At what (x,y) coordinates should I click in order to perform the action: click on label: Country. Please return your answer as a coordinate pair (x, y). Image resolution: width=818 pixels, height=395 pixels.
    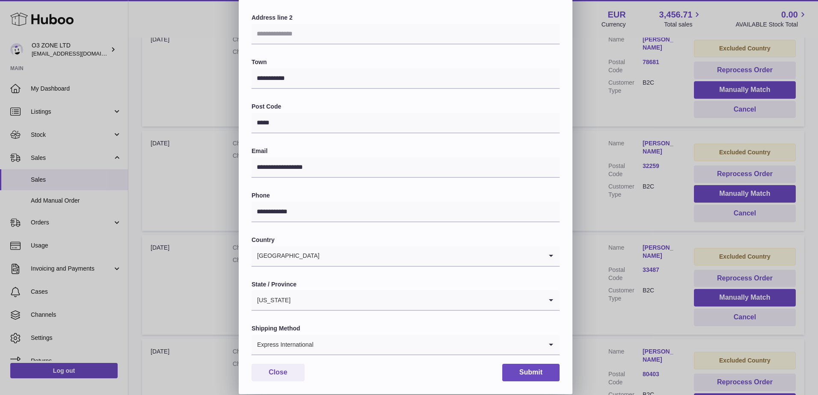
    Looking at the image, I should click on (406, 240).